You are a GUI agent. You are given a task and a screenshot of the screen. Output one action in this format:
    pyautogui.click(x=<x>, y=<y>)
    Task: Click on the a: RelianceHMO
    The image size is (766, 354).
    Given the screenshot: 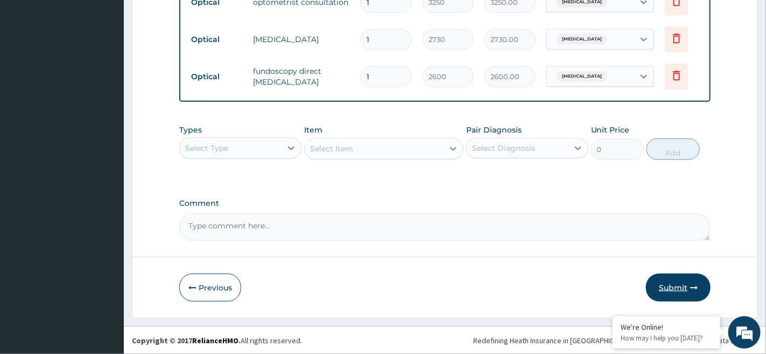 What is the action you would take?
    pyautogui.click(x=215, y=340)
    